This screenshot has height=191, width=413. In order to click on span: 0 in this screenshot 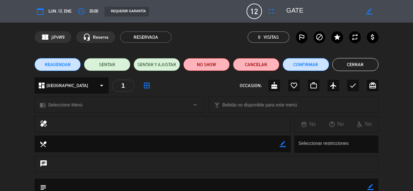, I will do `click(259, 37)`.